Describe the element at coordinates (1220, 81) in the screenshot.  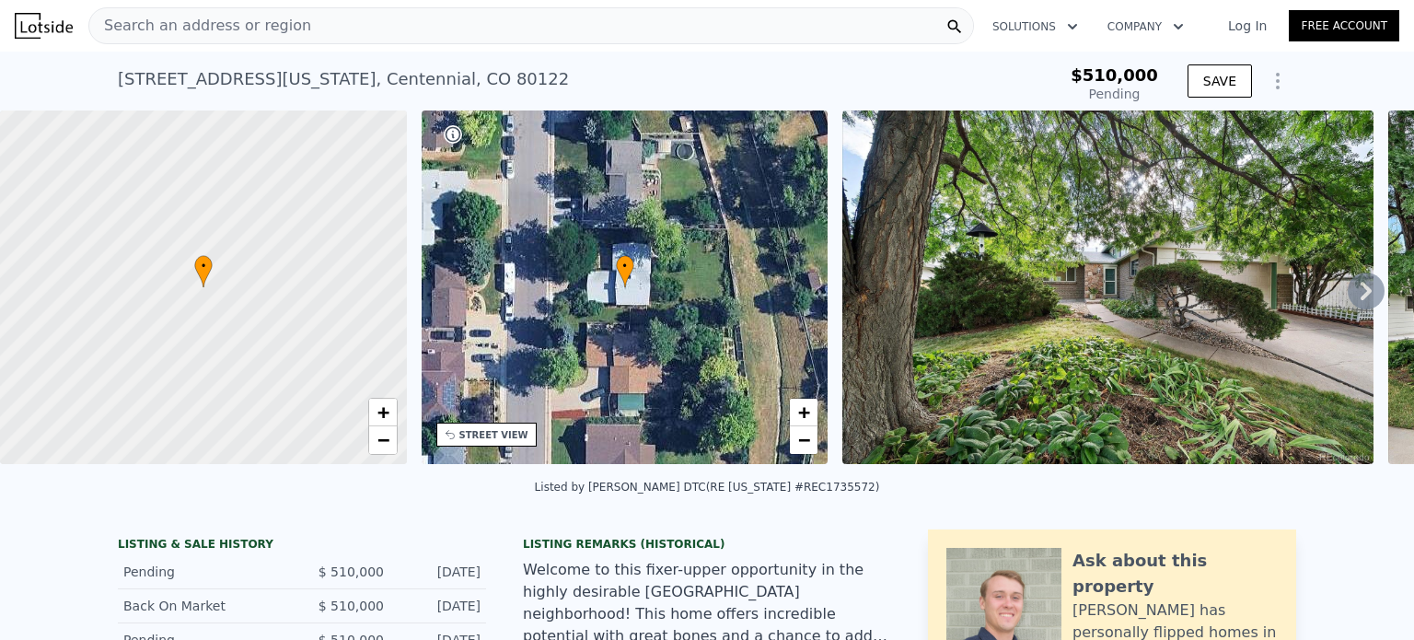
I see `button: SAVE` at that location.